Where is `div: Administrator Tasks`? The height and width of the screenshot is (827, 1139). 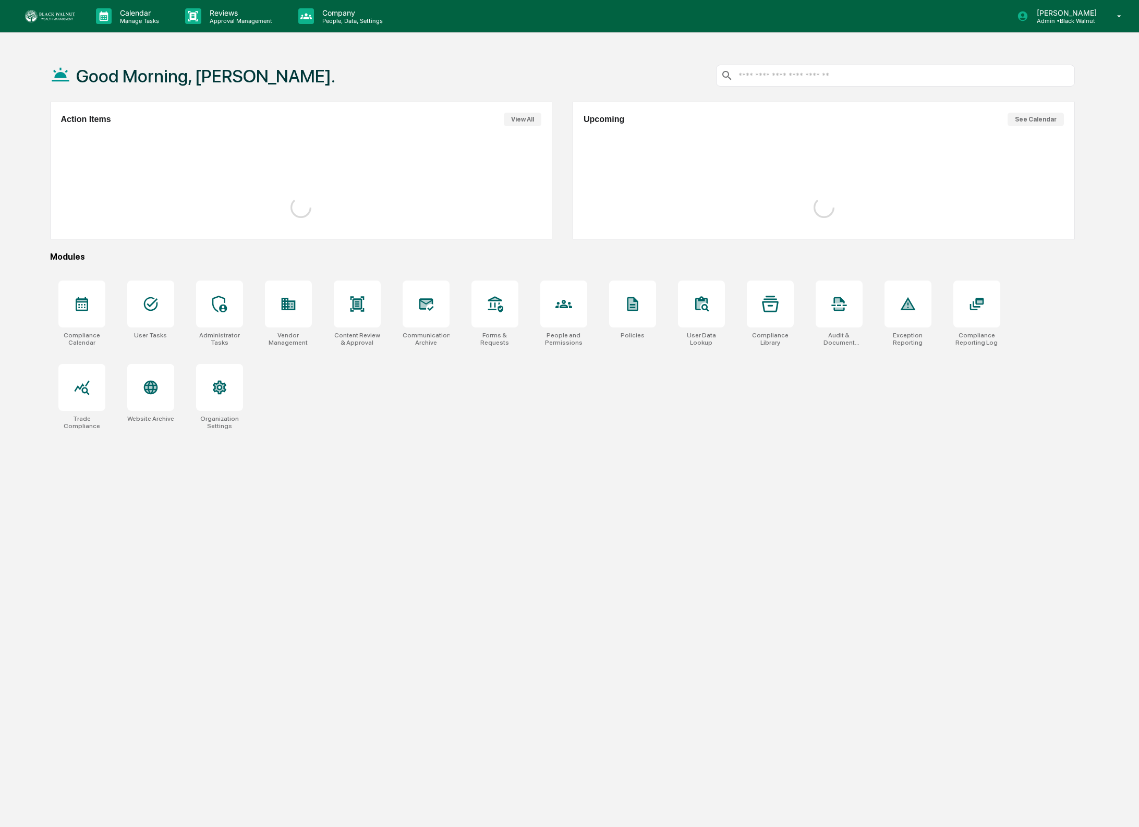 div: Administrator Tasks is located at coordinates (220, 339).